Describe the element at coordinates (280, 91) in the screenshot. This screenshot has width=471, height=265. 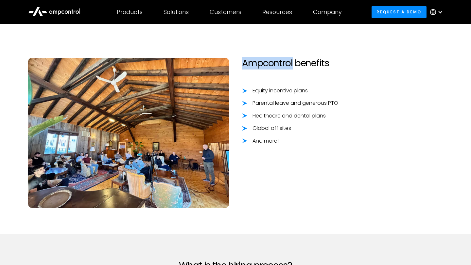
I see `div: Equity incentive plans` at that location.